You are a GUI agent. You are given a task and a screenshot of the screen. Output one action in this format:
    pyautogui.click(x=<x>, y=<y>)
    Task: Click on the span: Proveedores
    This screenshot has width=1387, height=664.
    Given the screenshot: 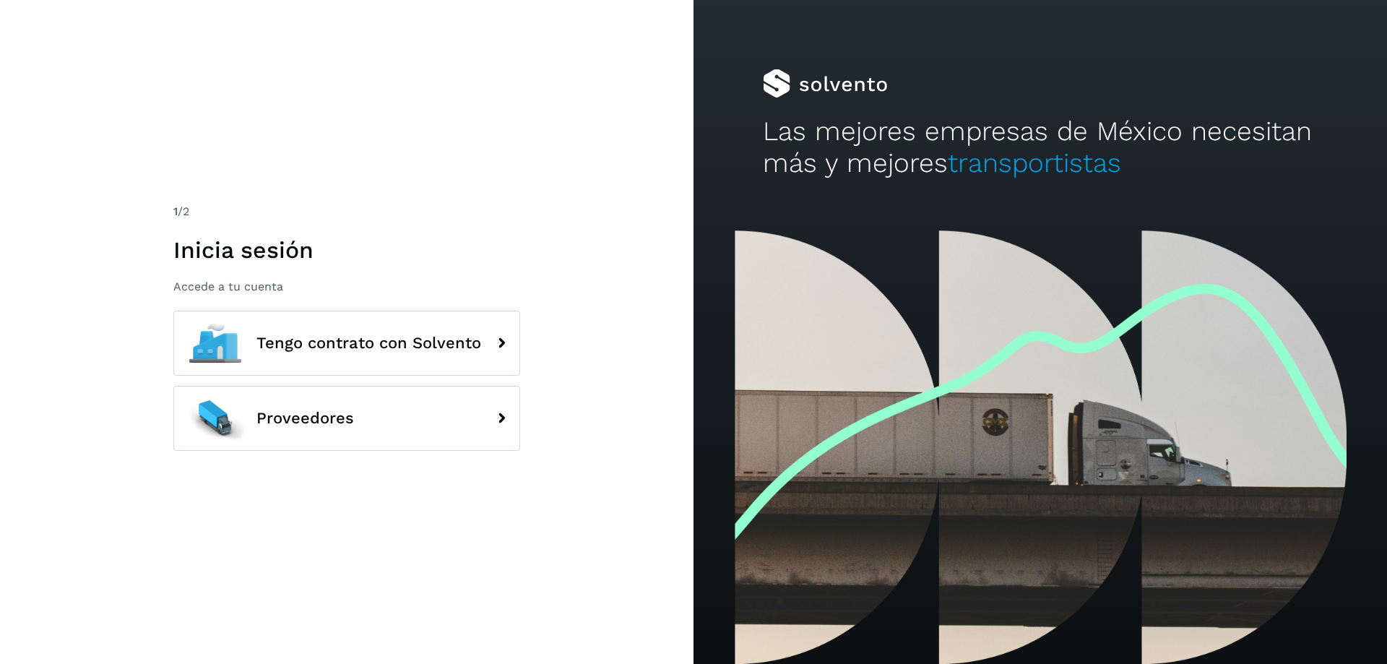 What is the action you would take?
    pyautogui.click(x=305, y=418)
    